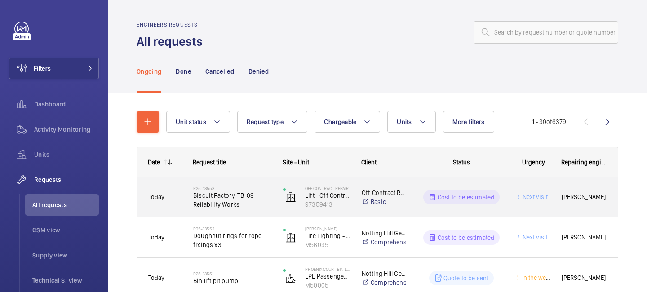 The width and height of the screenshot is (647, 292). Describe the element at coordinates (328, 196) in the screenshot. I see `p: Lift - Off Contract` at that location.